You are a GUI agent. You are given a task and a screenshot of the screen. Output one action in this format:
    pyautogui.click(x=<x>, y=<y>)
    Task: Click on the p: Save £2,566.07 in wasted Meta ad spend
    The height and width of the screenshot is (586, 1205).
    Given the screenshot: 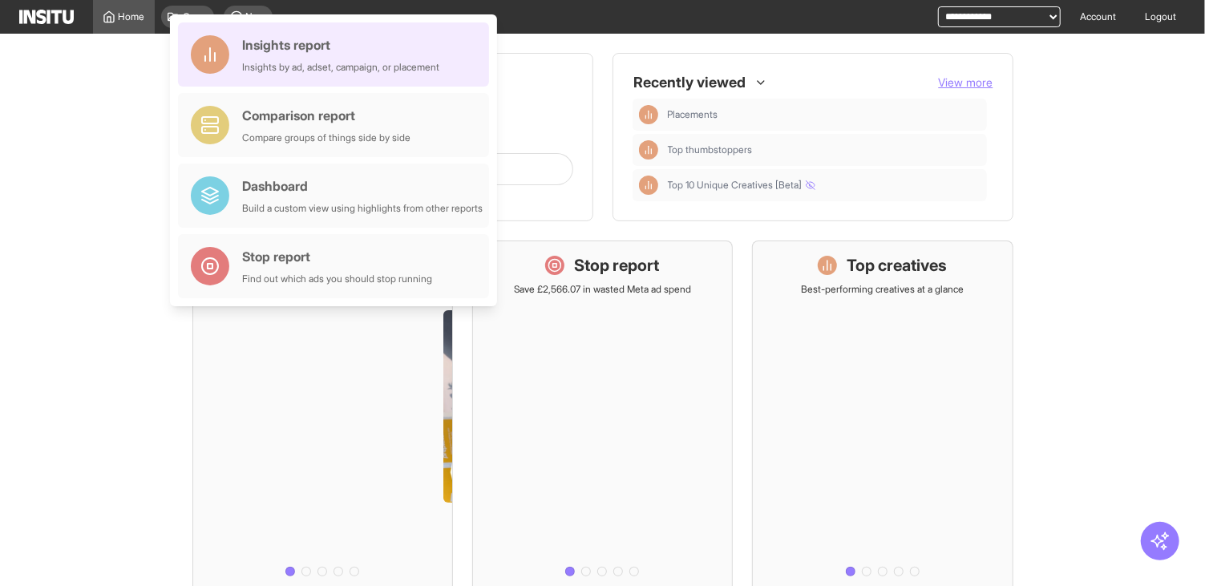 What is the action you would take?
    pyautogui.click(x=602, y=289)
    